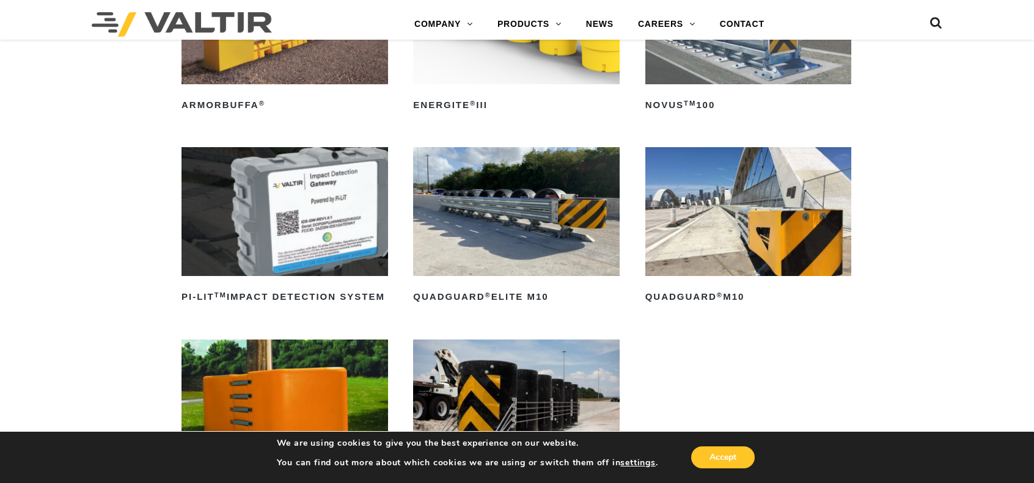 This screenshot has height=483, width=1034. What do you see at coordinates (667, 24) in the screenshot?
I see `a: CAREERS` at bounding box center [667, 24].